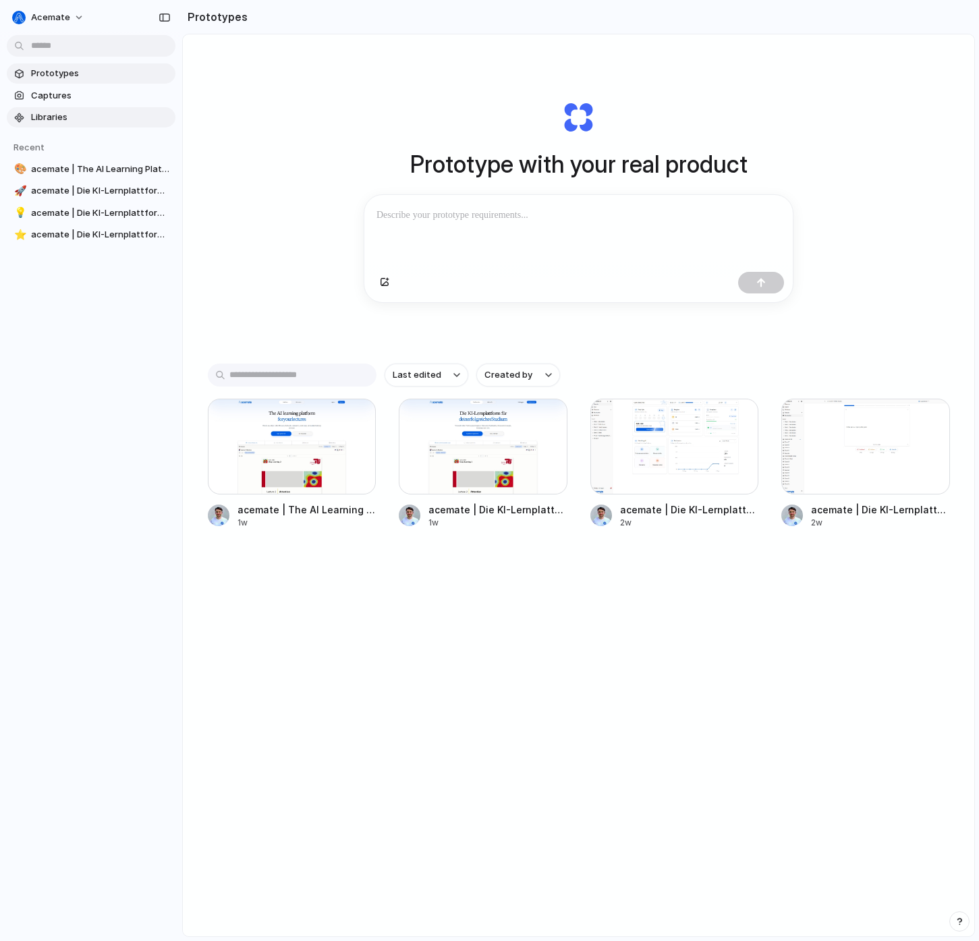 The height and width of the screenshot is (941, 979). What do you see at coordinates (426, 375) in the screenshot?
I see `button: Last edited` at bounding box center [426, 375].